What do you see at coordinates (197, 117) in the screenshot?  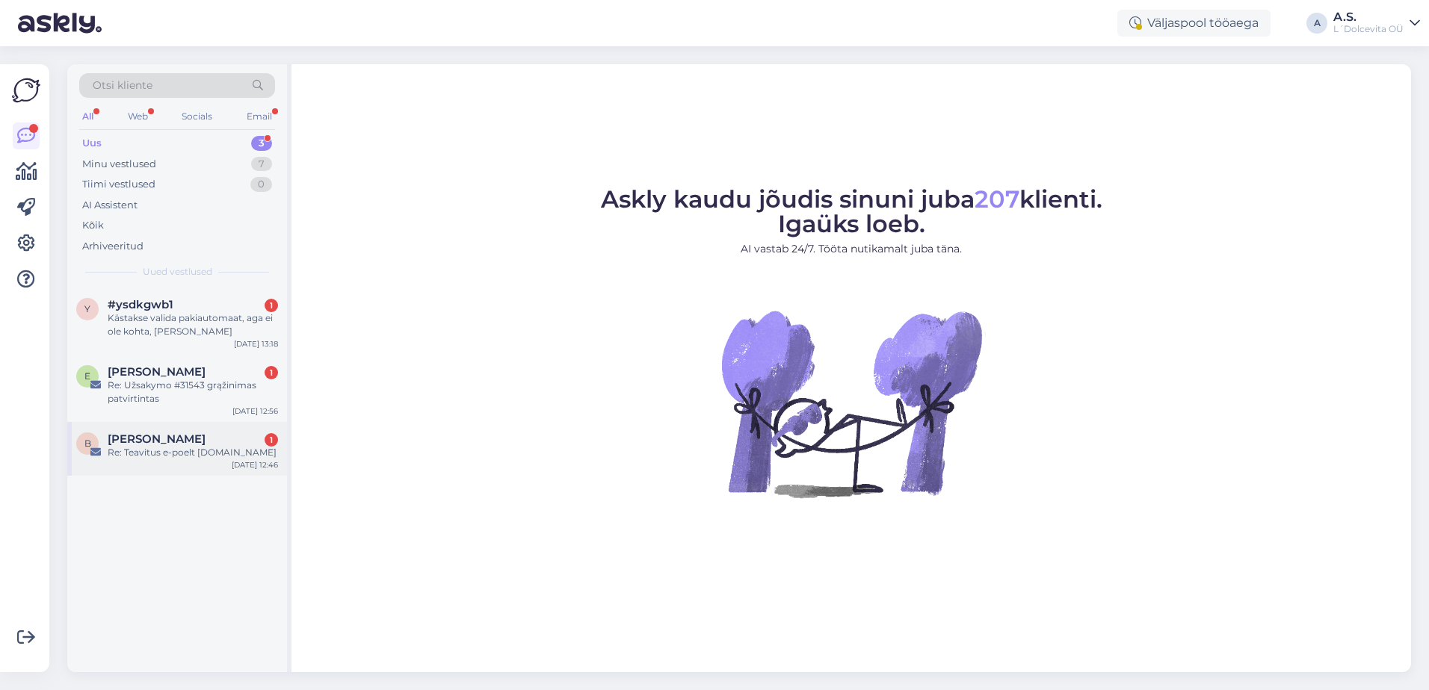 I see `div: Socials` at bounding box center [197, 117].